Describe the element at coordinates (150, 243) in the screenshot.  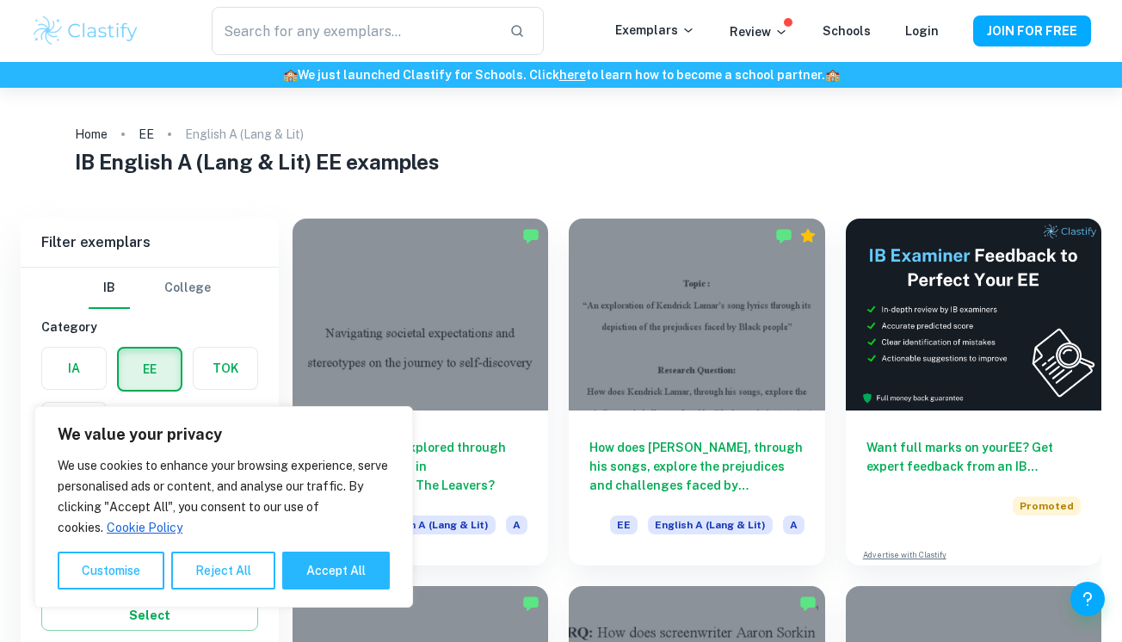
I see `h6: Filter exemplars` at that location.